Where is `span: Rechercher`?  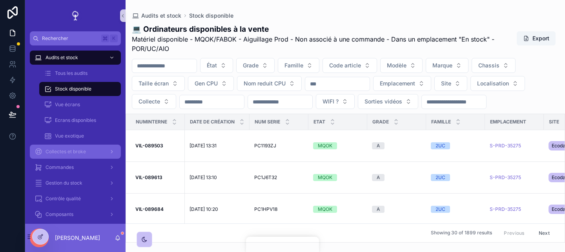 span: Rechercher is located at coordinates (70, 38).